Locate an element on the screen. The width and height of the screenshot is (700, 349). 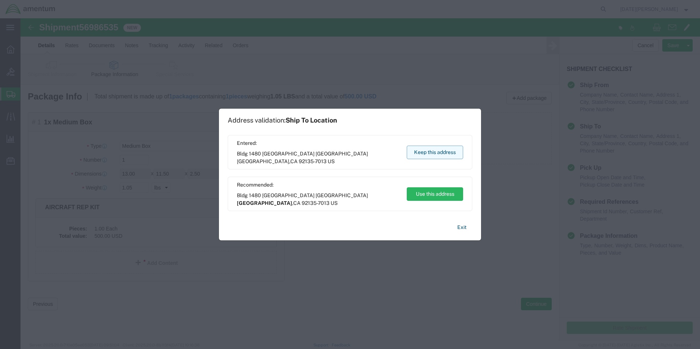
button: Use this address is located at coordinates (435, 194).